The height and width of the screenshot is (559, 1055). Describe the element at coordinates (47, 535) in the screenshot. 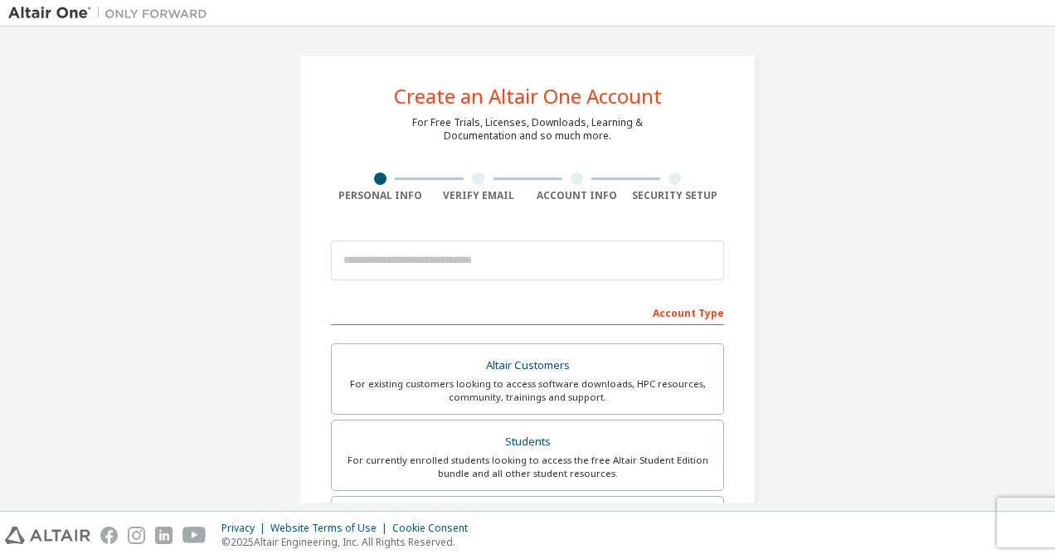

I see `img: altair_logo.svg` at that location.